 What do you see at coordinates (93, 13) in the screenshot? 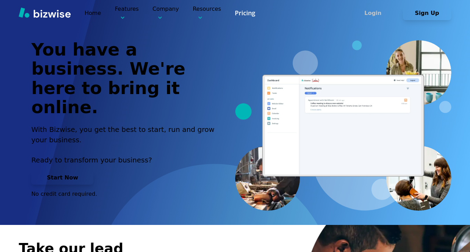
I see `a: Home` at bounding box center [93, 13].